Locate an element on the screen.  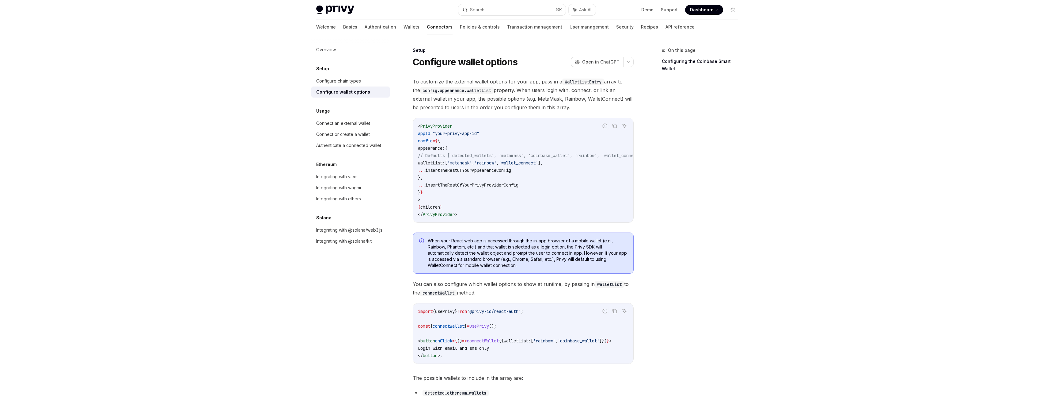
span: Ask AI is located at coordinates (585, 10).